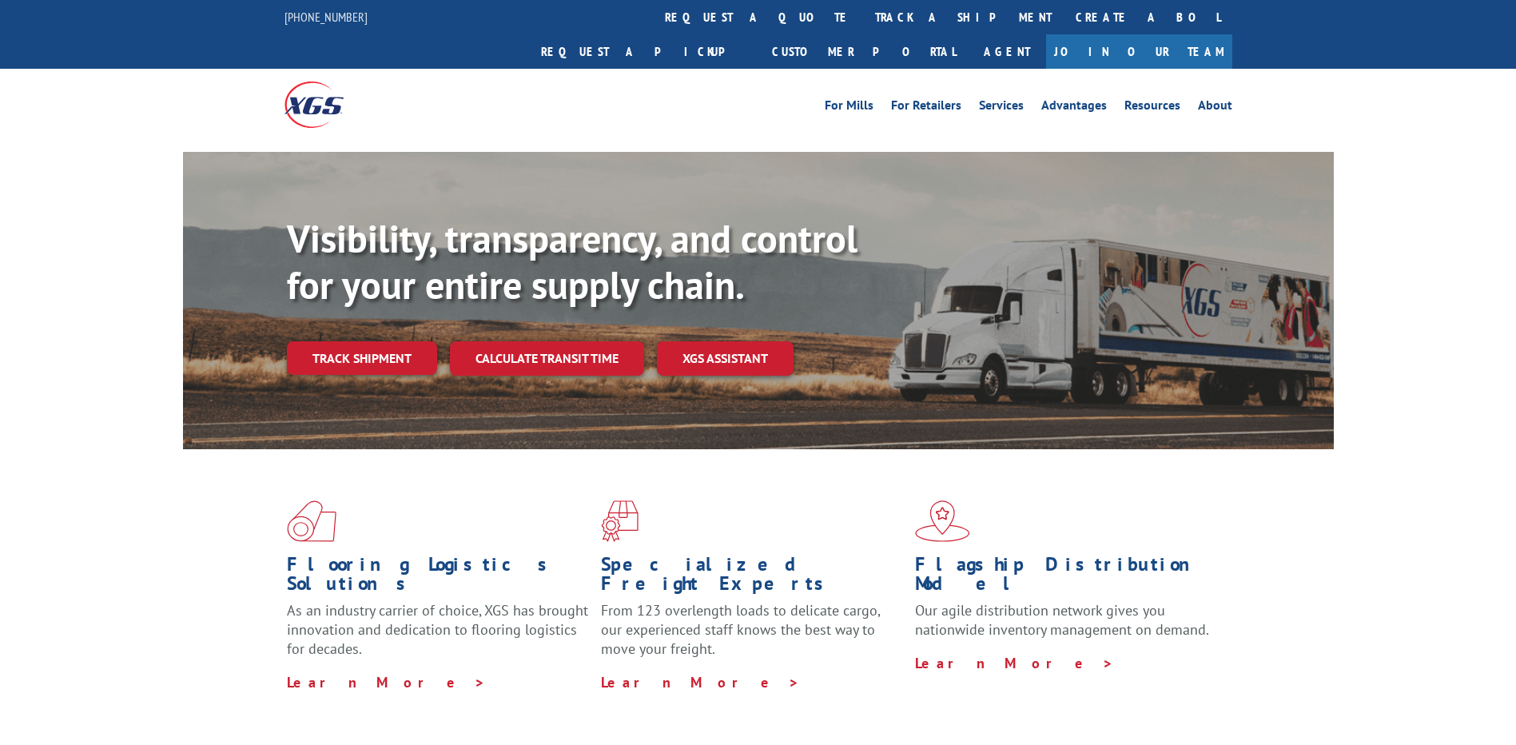 Image resolution: width=1516 pixels, height=745 pixels. What do you see at coordinates (1139, 51) in the screenshot?
I see `a: Join Our Team` at bounding box center [1139, 51].